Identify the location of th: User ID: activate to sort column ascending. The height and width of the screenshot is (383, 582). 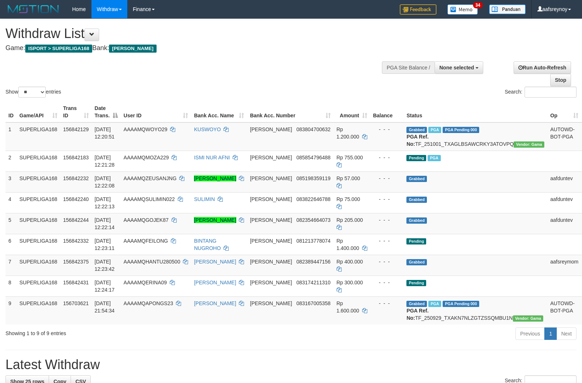
(156, 112).